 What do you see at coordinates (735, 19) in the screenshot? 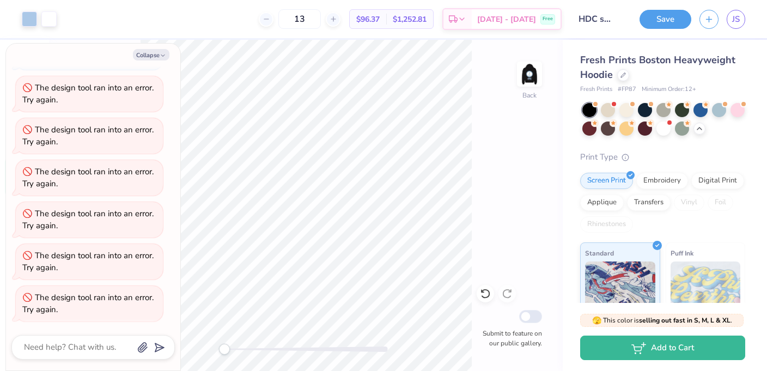
I see `span: JS` at bounding box center [735, 19].